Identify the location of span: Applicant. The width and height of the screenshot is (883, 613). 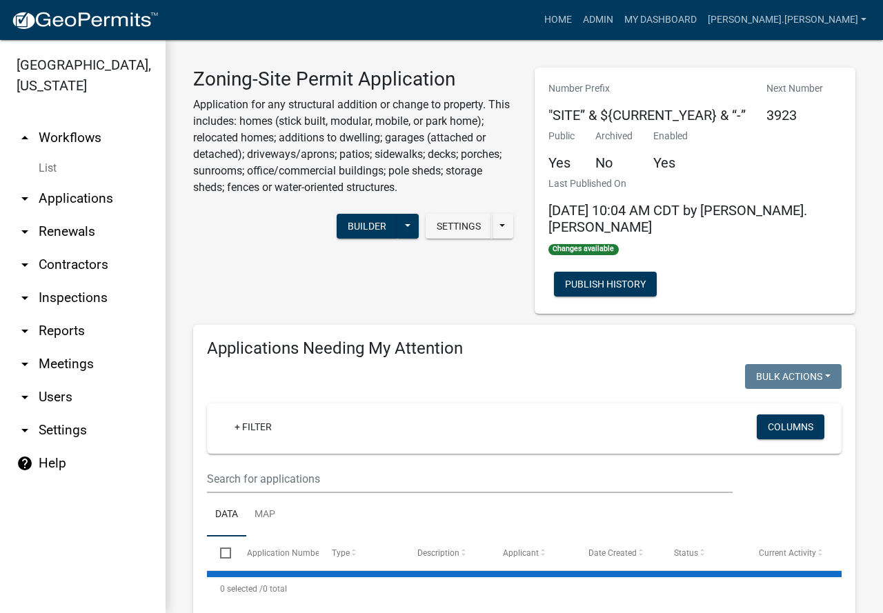
(521, 553).